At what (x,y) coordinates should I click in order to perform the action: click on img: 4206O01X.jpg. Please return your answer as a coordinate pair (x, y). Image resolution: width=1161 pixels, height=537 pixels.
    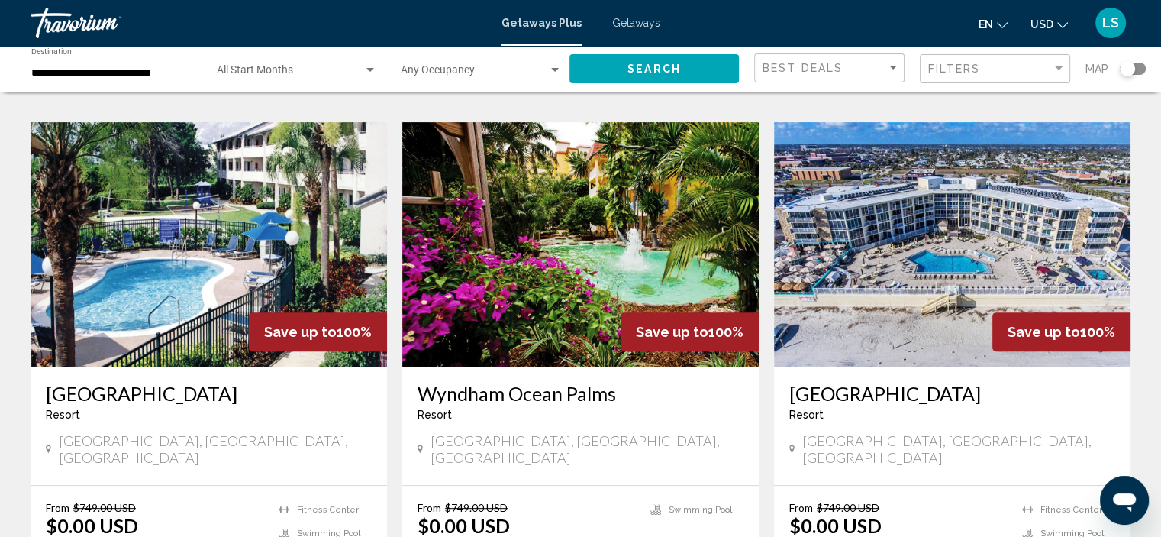
    Looking at the image, I should click on (208, 244).